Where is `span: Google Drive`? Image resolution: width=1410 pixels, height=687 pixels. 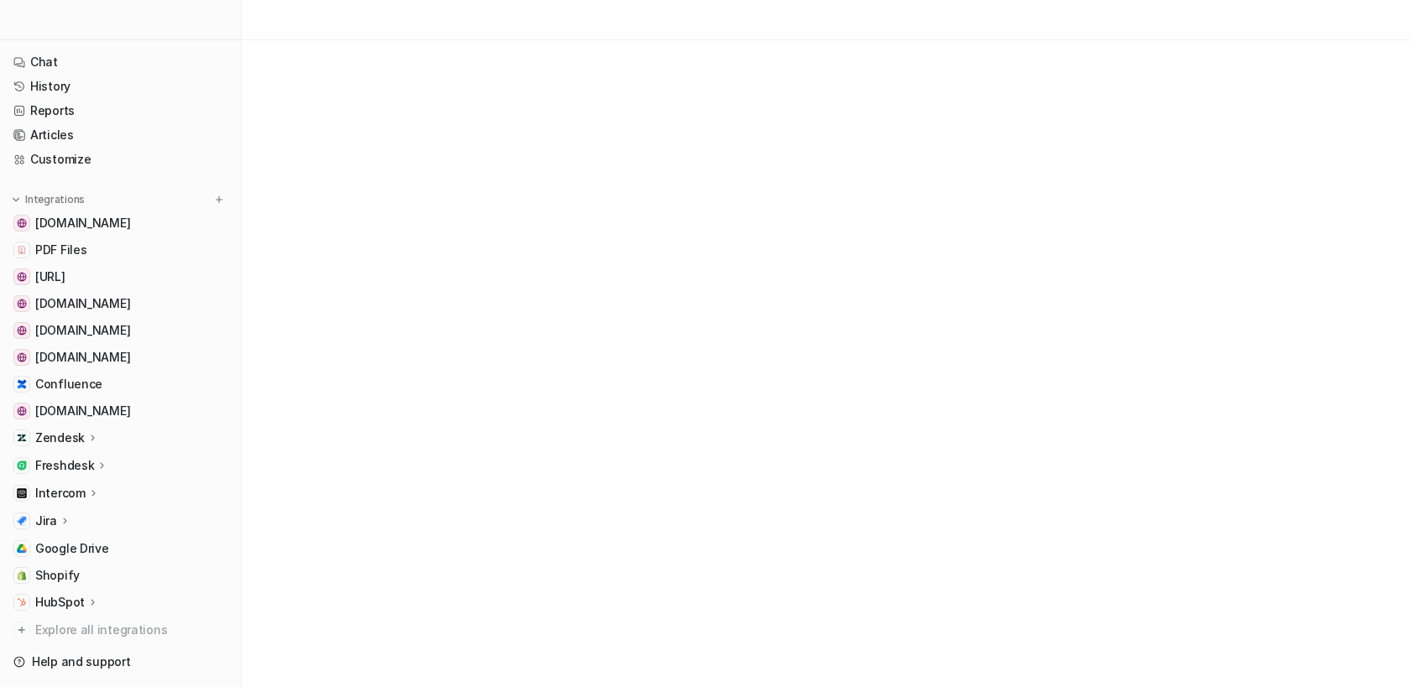
span: Google Drive is located at coordinates (72, 549).